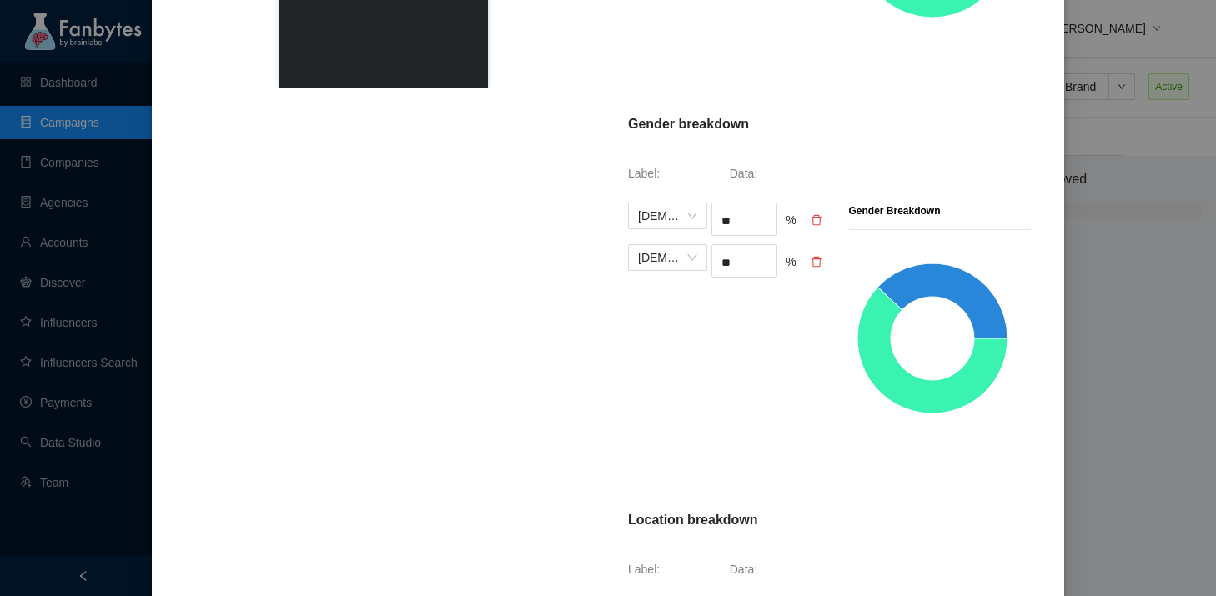 This screenshot has height=596, width=1216. What do you see at coordinates (667, 258) in the screenshot?
I see `span: Female` at bounding box center [667, 258].